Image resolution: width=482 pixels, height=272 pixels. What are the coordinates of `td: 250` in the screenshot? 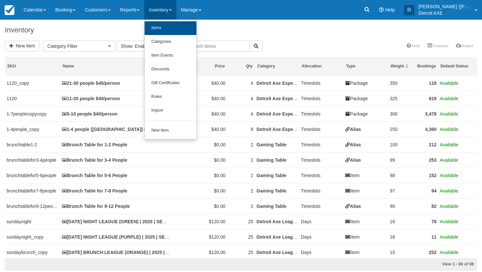 It's located at (399, 129).